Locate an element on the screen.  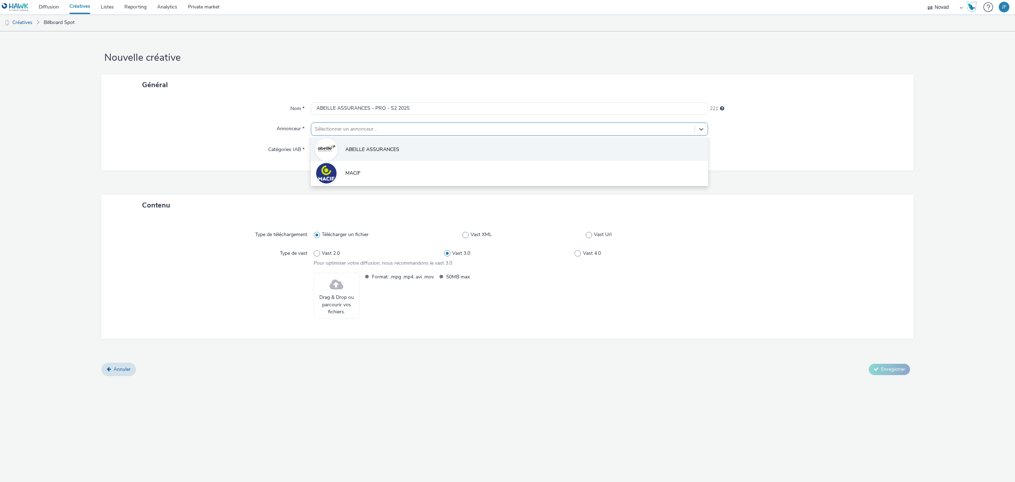
img: undefined Logo is located at coordinates (15, 7).